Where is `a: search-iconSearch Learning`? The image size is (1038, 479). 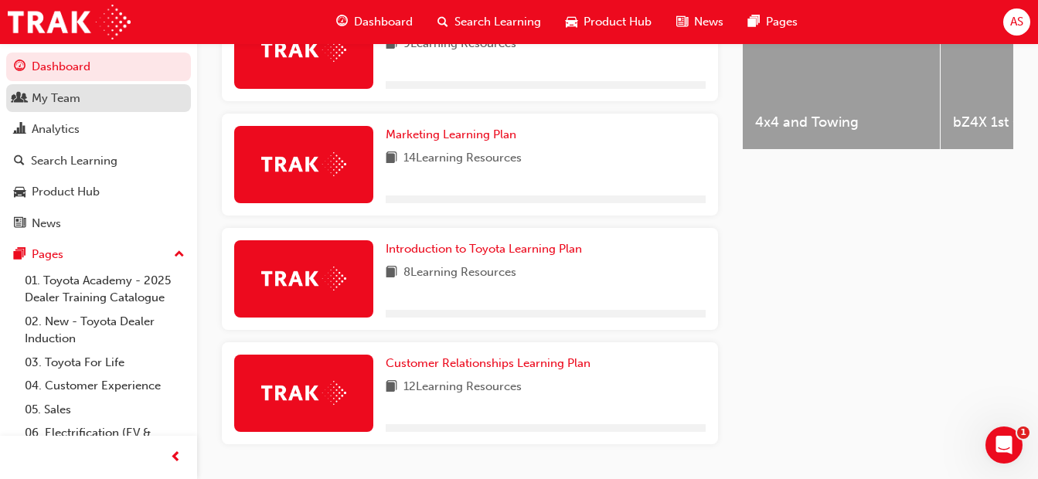 a: search-iconSearch Learning is located at coordinates (489, 22).